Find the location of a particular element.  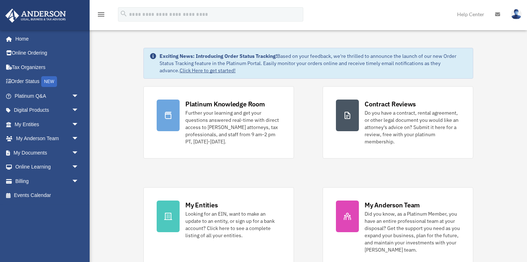

div: Contract Reviews is located at coordinates (390, 104).